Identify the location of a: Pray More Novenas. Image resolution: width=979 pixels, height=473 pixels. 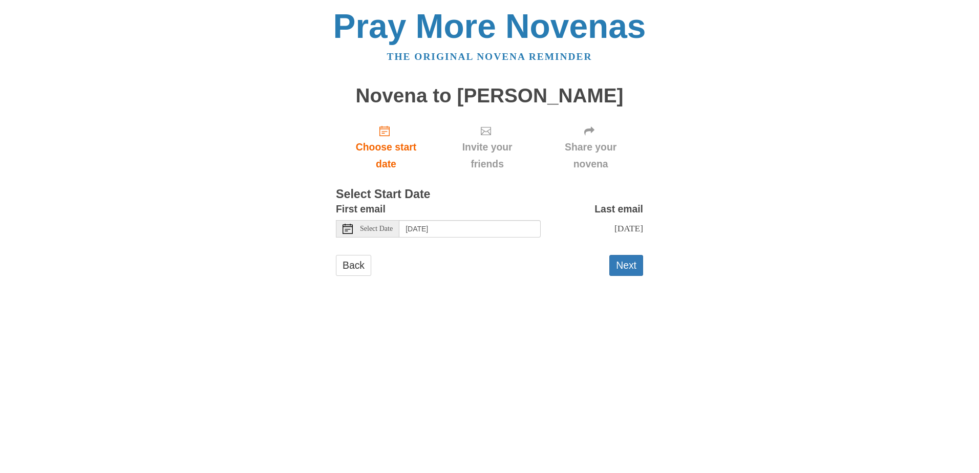
(489, 26).